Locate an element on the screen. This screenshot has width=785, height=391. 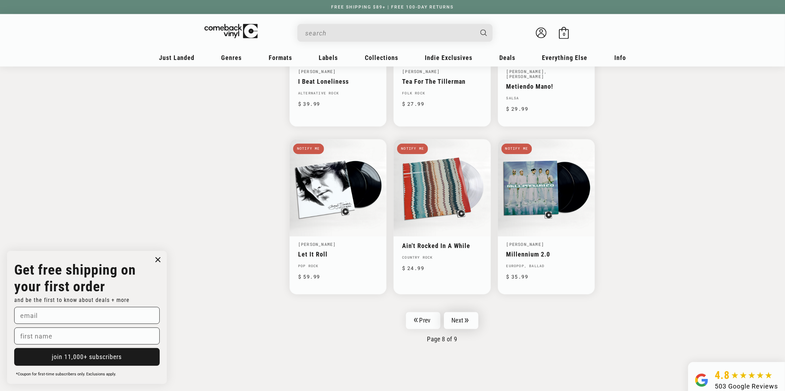
input: first name is located at coordinates (87, 336).